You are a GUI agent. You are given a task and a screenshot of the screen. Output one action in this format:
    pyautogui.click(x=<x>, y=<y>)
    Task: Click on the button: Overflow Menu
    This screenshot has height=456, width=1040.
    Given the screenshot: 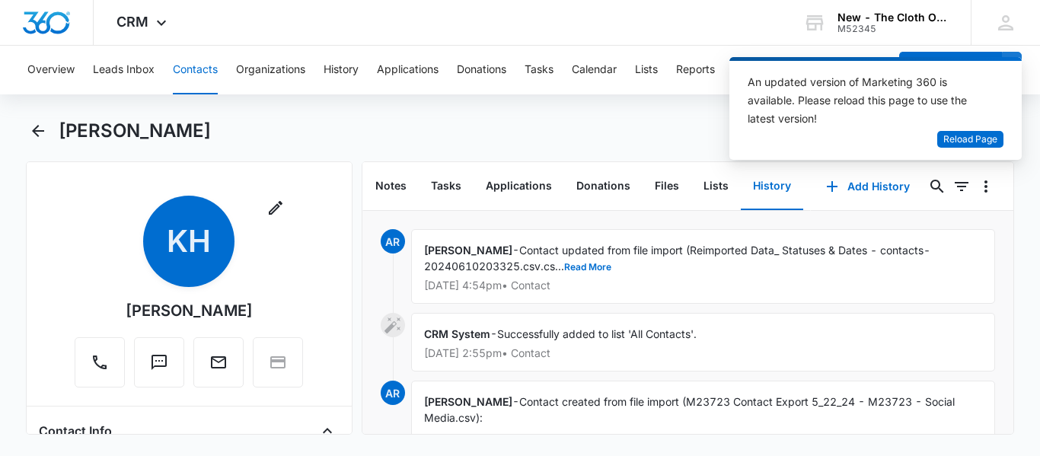 What is the action you would take?
    pyautogui.click(x=986, y=187)
    